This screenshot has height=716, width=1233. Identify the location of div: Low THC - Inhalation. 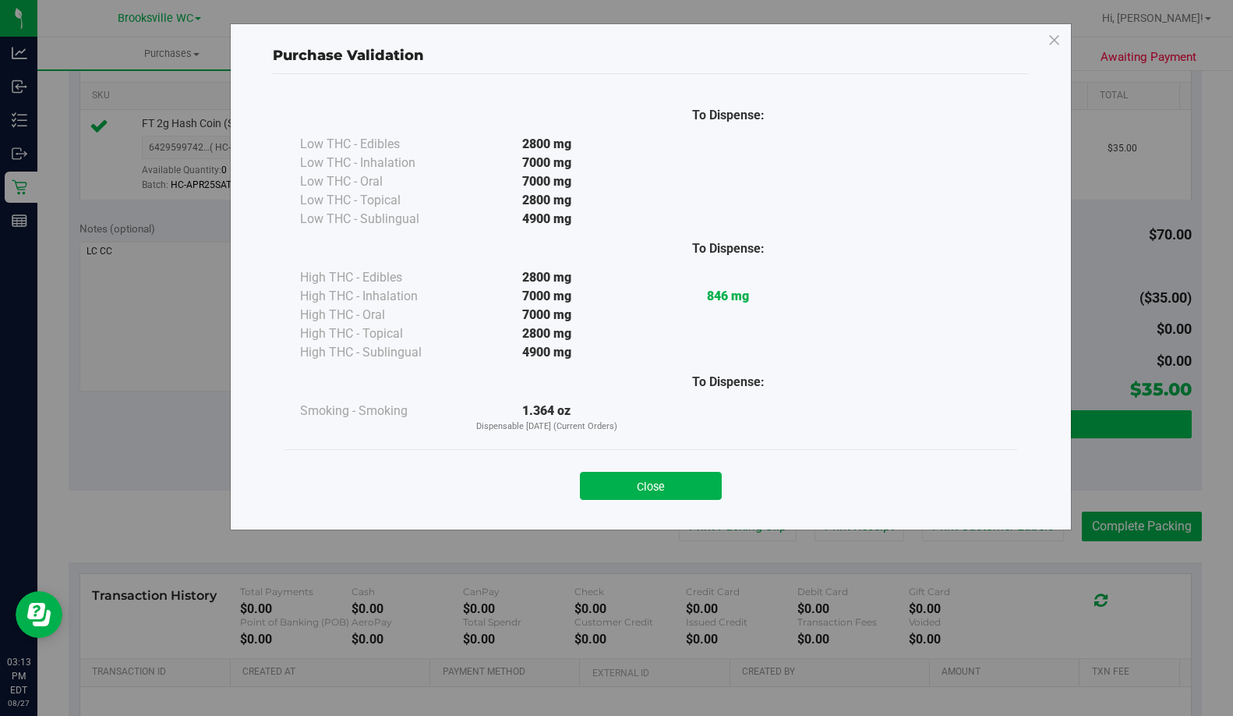
(378, 163).